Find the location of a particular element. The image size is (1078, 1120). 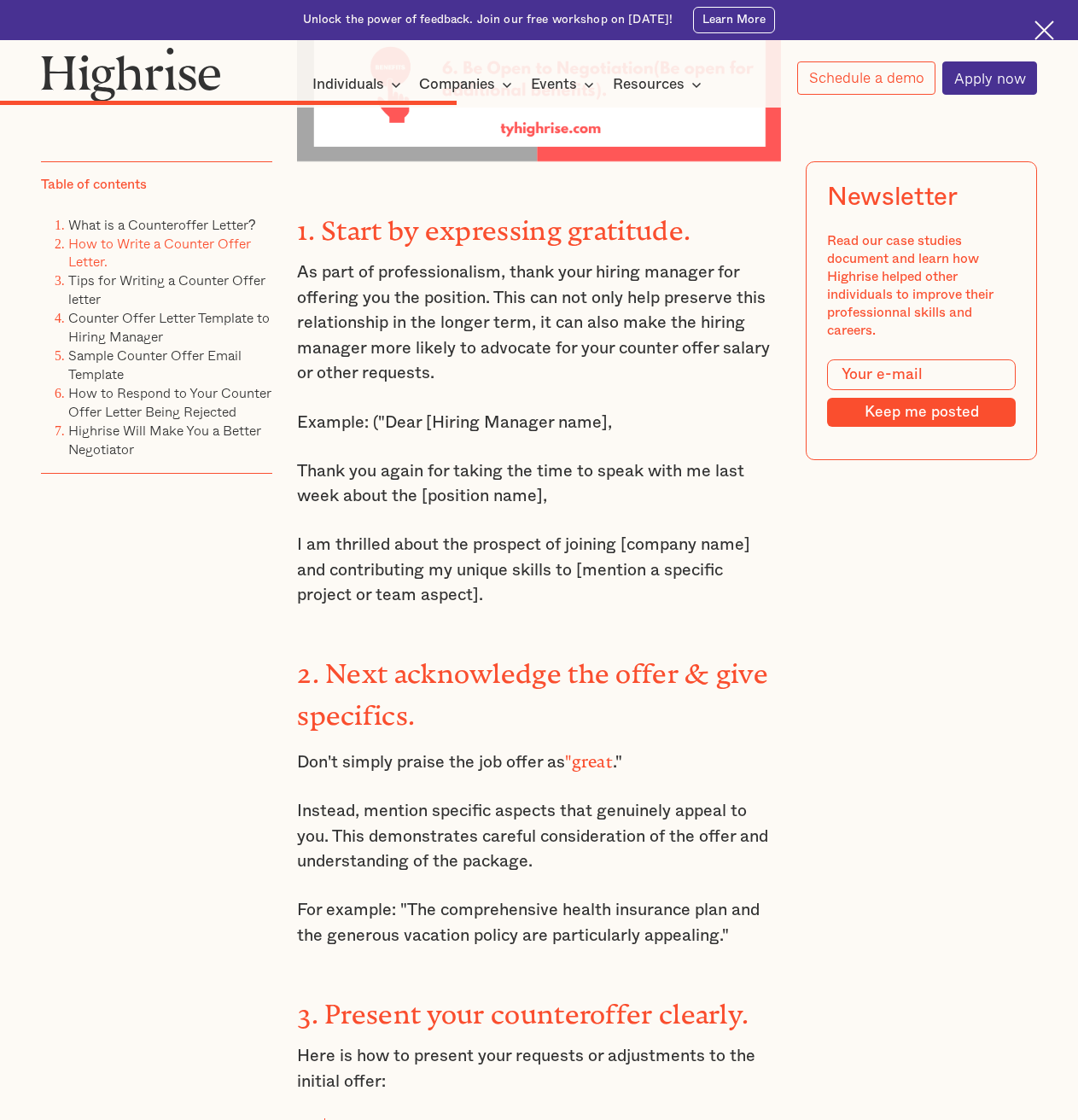

p: Example: ("Dear [Hiring Manager name], is located at coordinates (539, 423).